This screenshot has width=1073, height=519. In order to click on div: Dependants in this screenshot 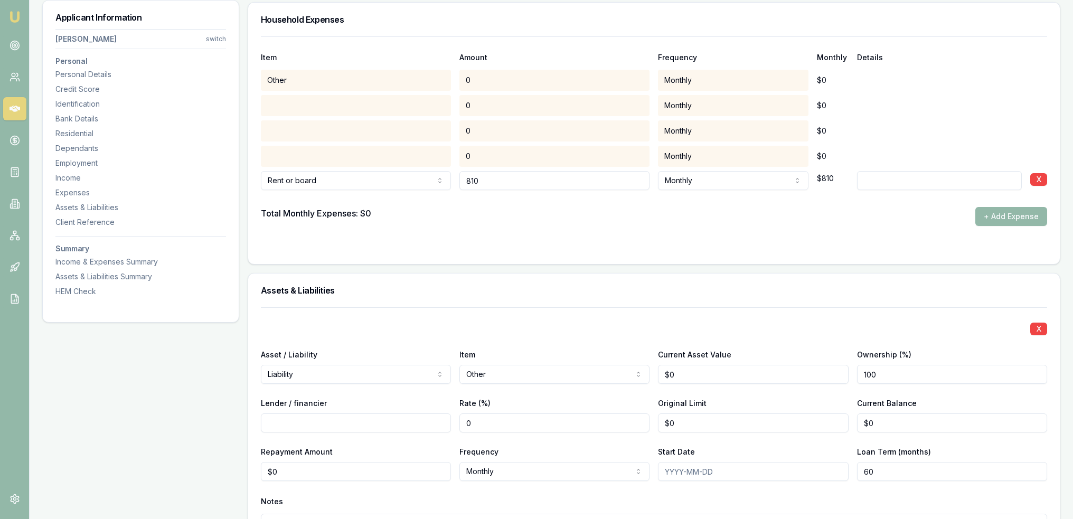, I will do `click(140, 148)`.